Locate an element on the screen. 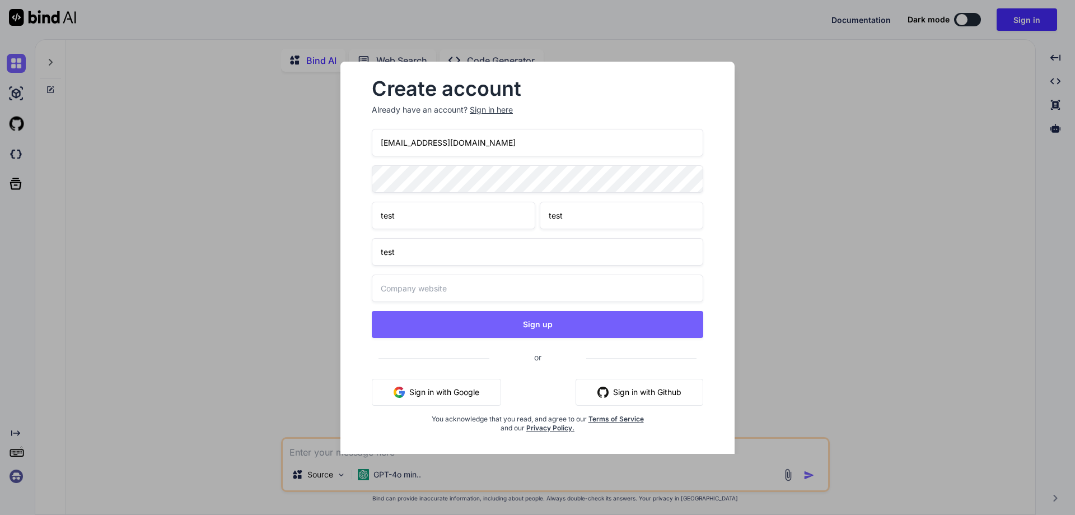 This screenshot has width=1075, height=515. button: Sign in with Google is located at coordinates (436, 392).